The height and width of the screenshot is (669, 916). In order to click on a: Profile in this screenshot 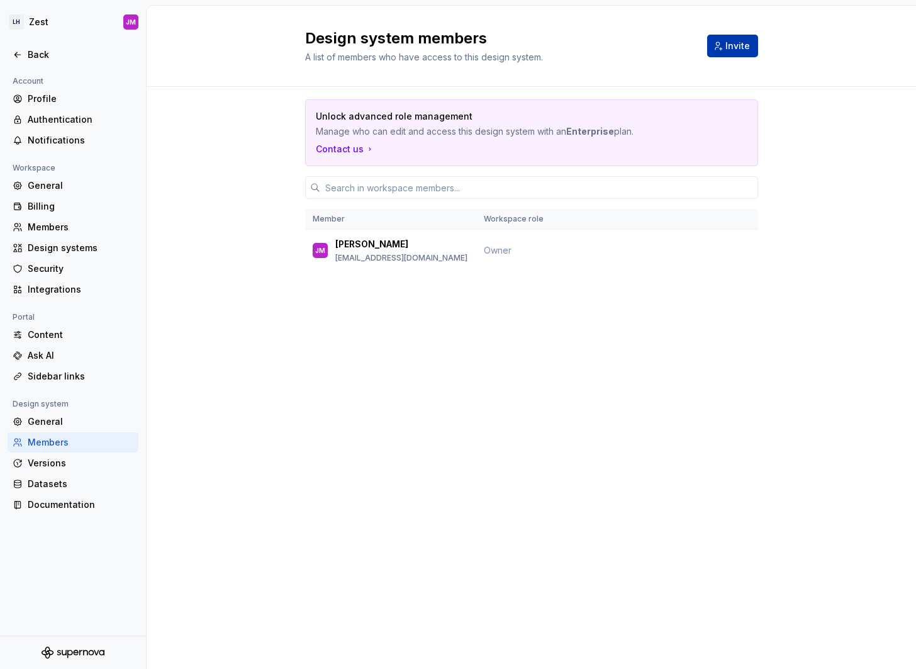, I will do `click(73, 99)`.